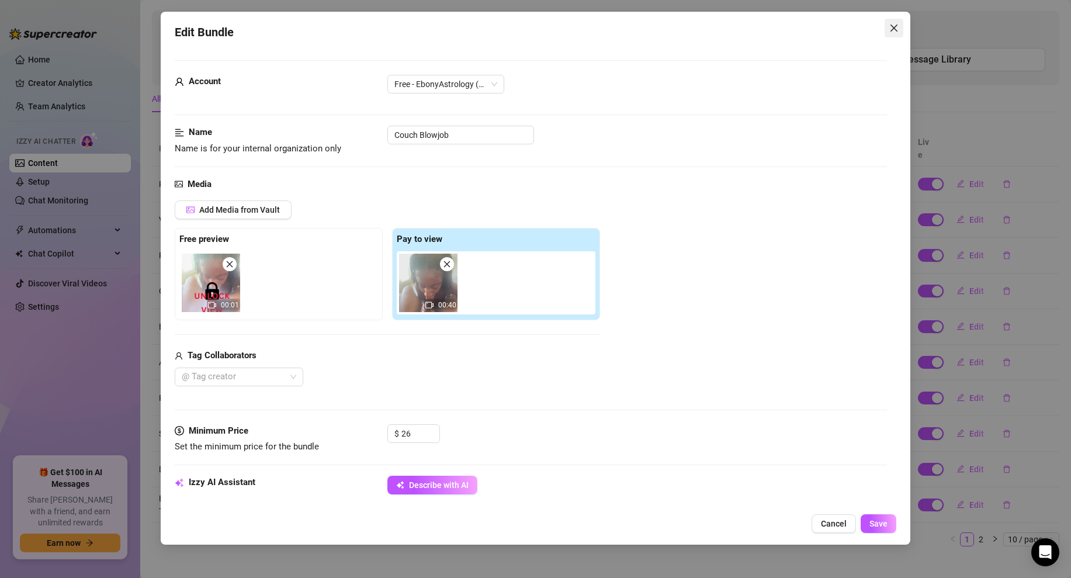 The width and height of the screenshot is (1071, 578). Describe the element at coordinates (239, 210) in the screenshot. I see `span: Add Media from Vault` at that location.